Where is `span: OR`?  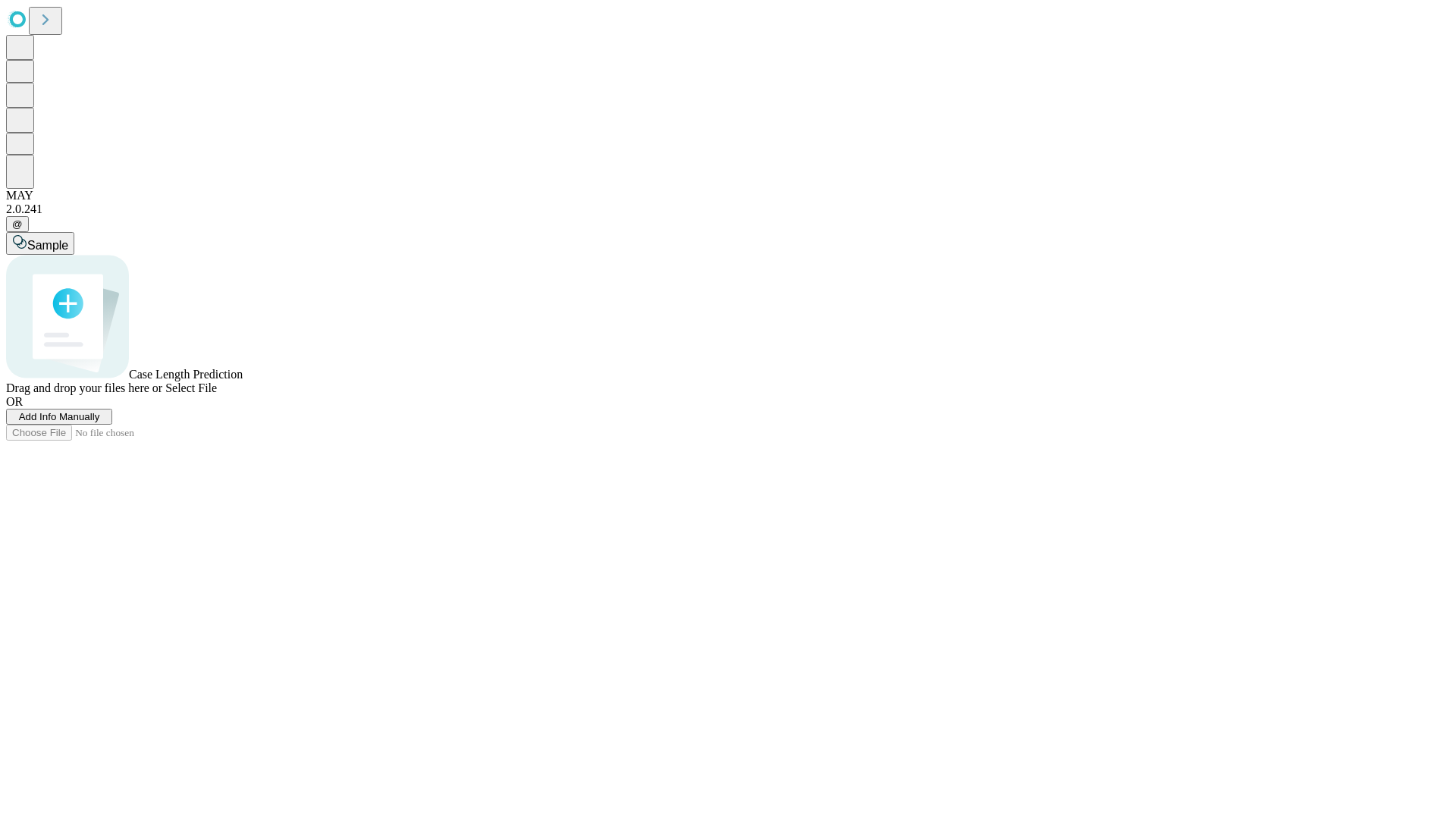 span: OR is located at coordinates (14, 401).